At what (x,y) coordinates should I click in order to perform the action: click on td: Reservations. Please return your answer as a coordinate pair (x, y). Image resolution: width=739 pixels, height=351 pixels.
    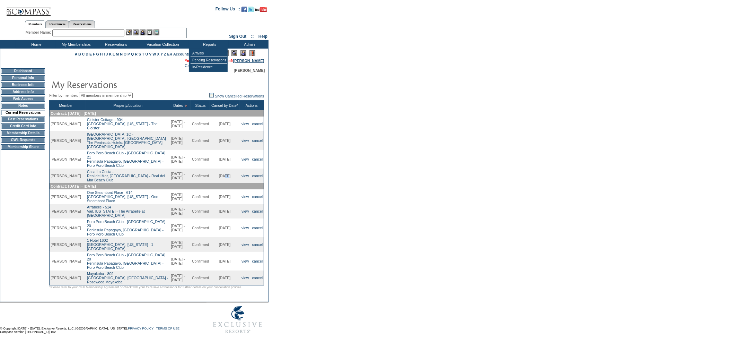
    Looking at the image, I should click on (115, 44).